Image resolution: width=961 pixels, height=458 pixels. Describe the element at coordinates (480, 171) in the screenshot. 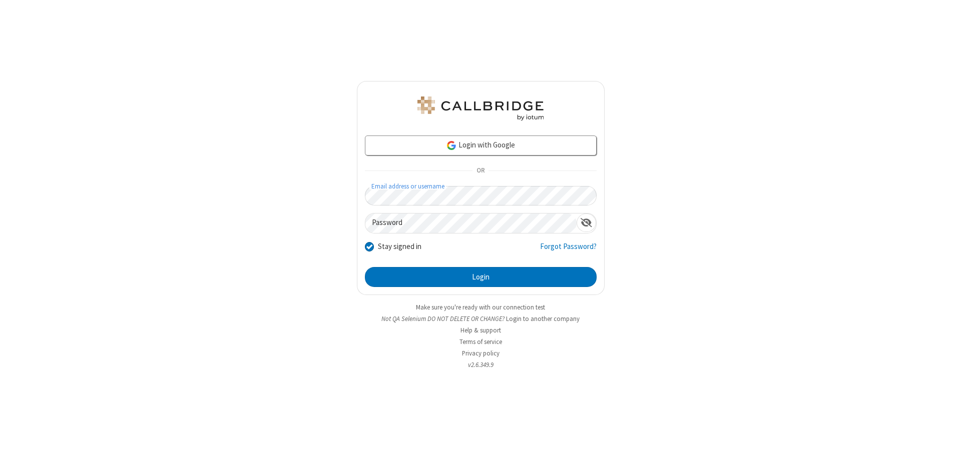

I see `span: OR` at that location.